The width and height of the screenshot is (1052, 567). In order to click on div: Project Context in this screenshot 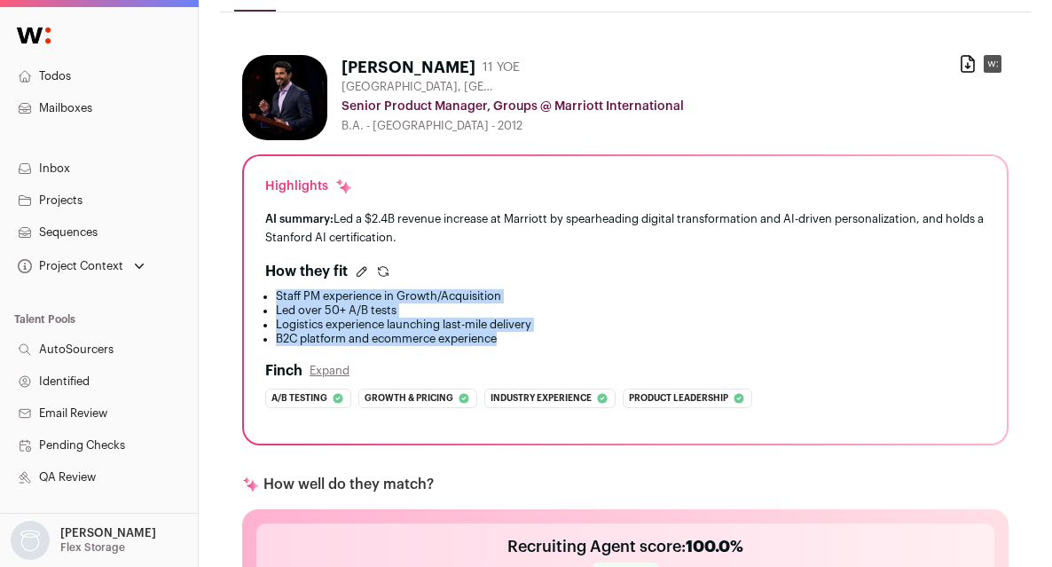, I will do `click(68, 266)`.